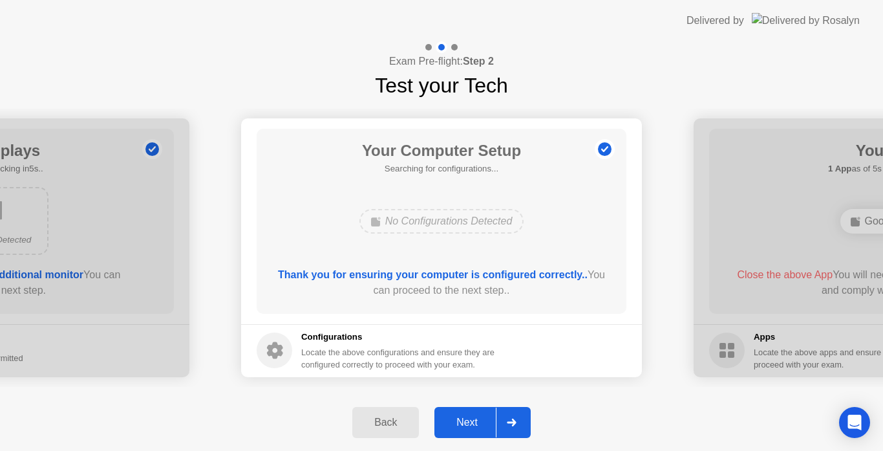 The image size is (883, 451). I want to click on h4: Exam Pre-flight:, so click(442, 61).